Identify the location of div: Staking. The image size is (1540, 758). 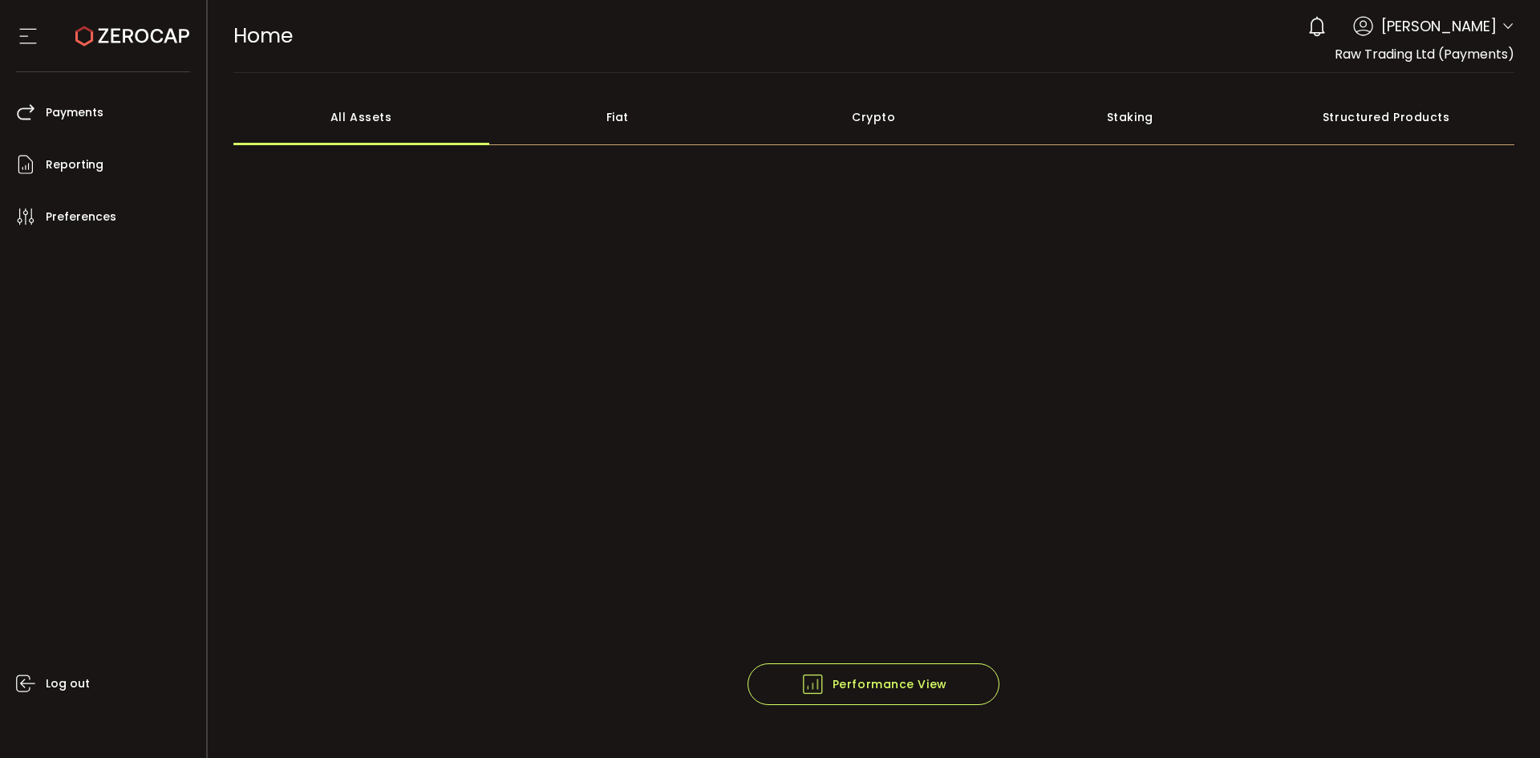
(1130, 117).